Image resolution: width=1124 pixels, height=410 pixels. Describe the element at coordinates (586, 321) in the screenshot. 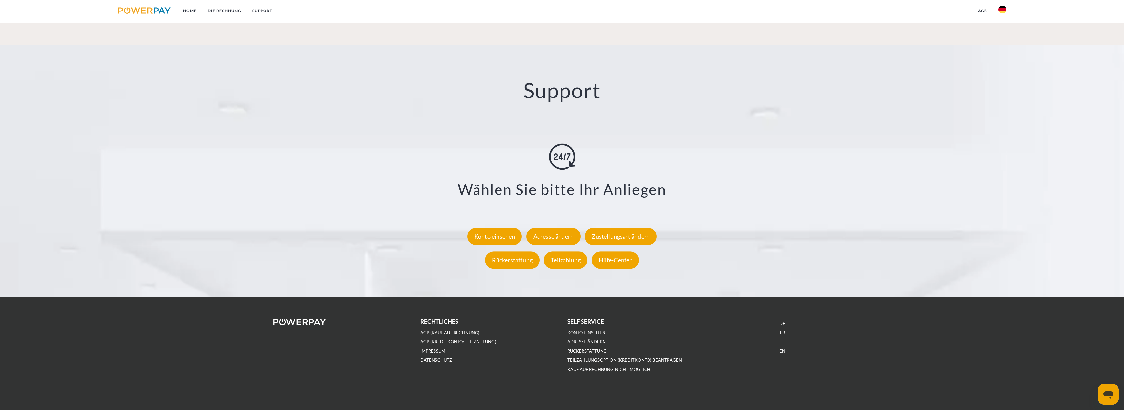

I see `b: self service` at that location.